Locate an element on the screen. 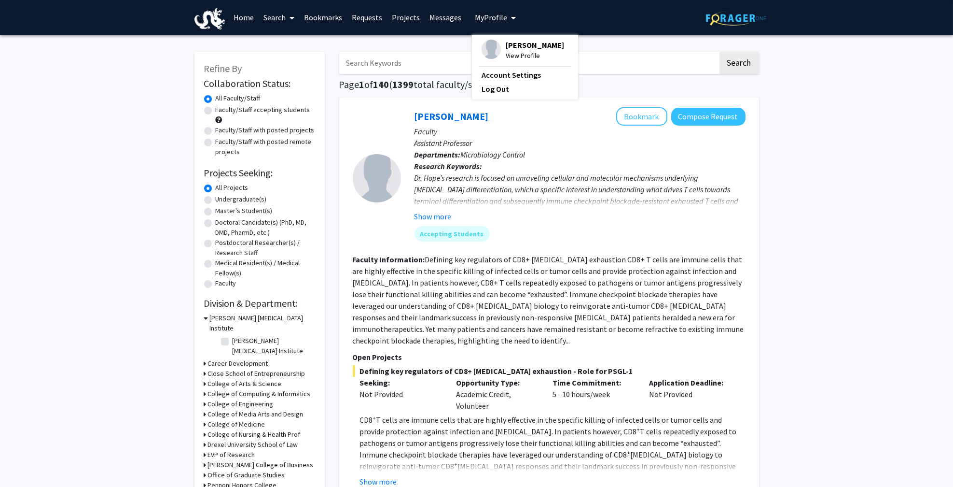  h3: College of Computing & Informatics is located at coordinates (259, 393).